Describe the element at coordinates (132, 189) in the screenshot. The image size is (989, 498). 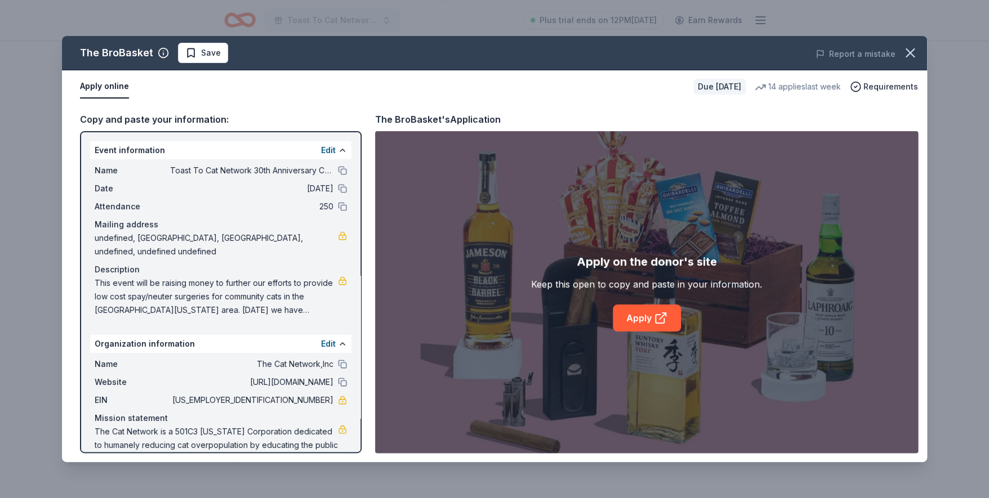
I see `span: Date` at that location.